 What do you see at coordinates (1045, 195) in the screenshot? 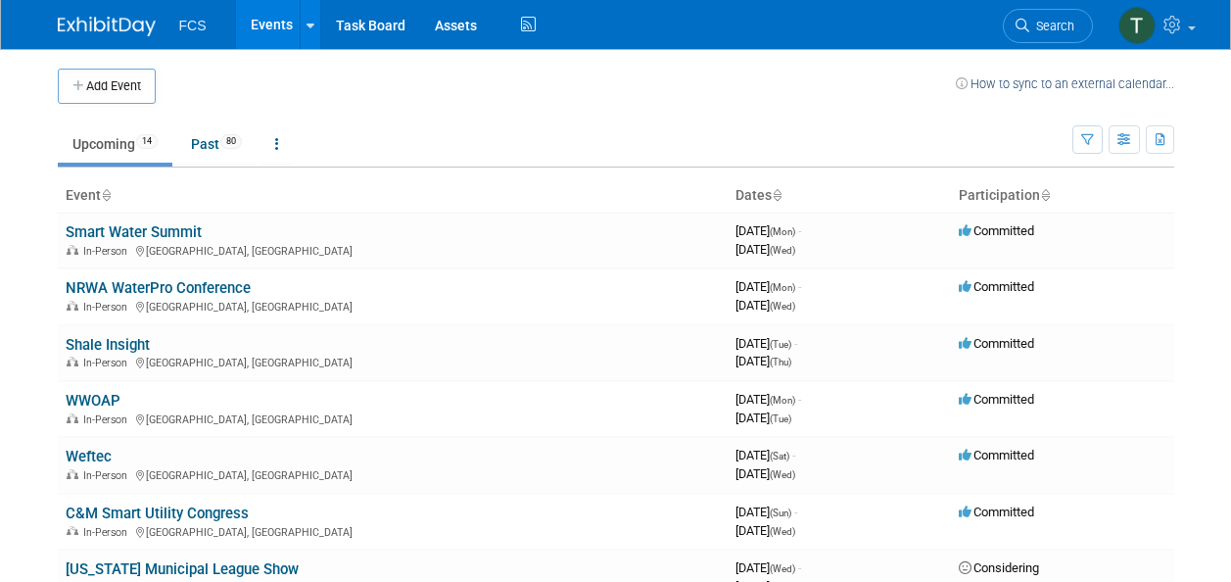
I see `a: Sort by Participation Type` at bounding box center [1045, 195].